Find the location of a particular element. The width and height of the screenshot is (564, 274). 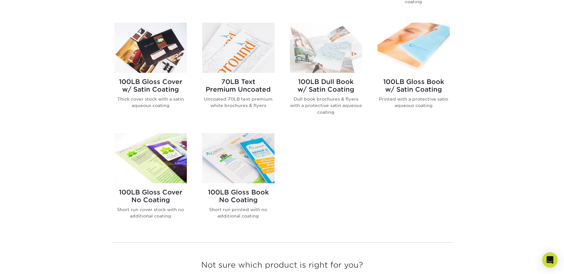

h2: 100LB Gloss Cover w/ Satin Coating is located at coordinates (150, 85).